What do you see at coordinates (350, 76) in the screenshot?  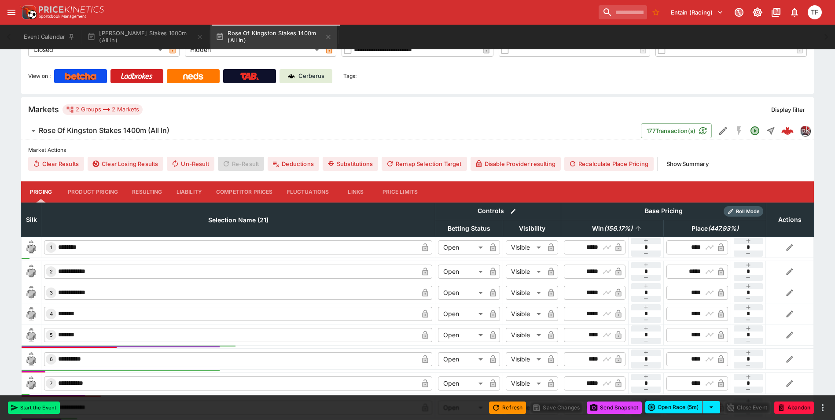 I see `label: Tags:` at bounding box center [350, 76].